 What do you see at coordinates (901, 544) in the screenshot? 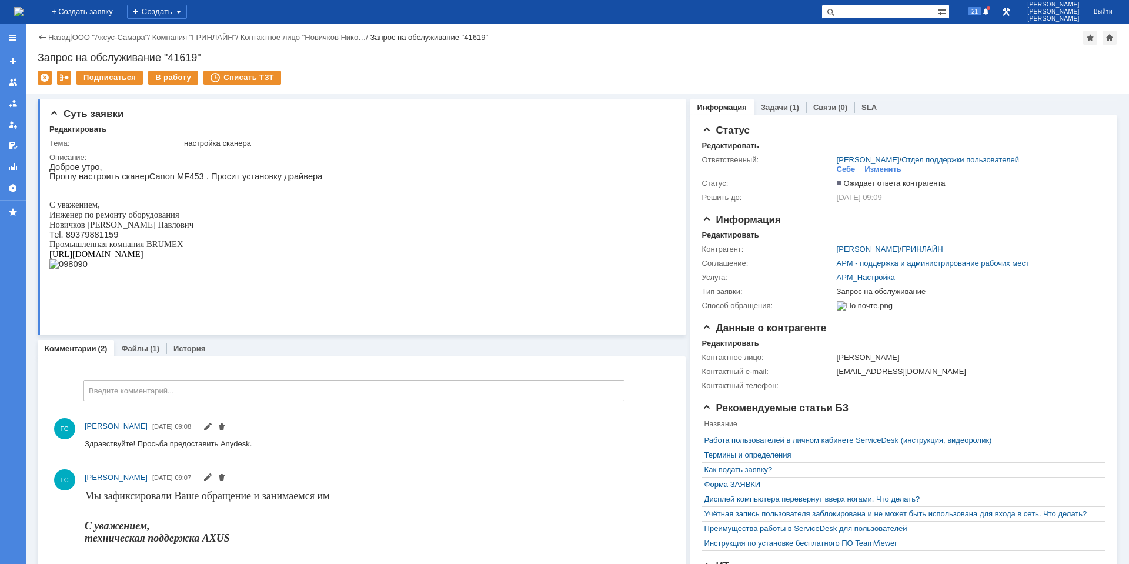
I see `div: Инструкция по установке бесплатного ПО TeamViewer` at bounding box center [901, 544].